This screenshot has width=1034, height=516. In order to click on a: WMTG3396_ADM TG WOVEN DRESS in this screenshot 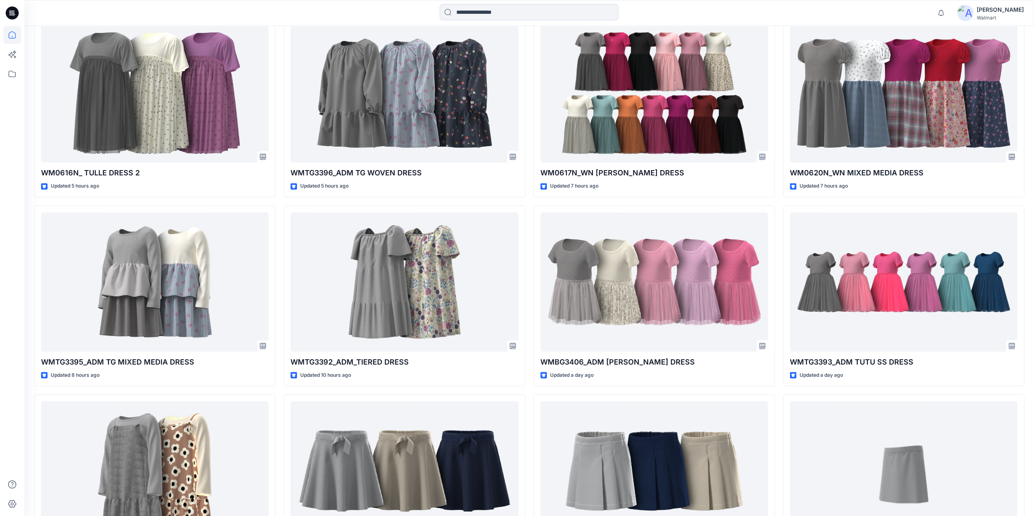, I will do `click(404, 93)`.